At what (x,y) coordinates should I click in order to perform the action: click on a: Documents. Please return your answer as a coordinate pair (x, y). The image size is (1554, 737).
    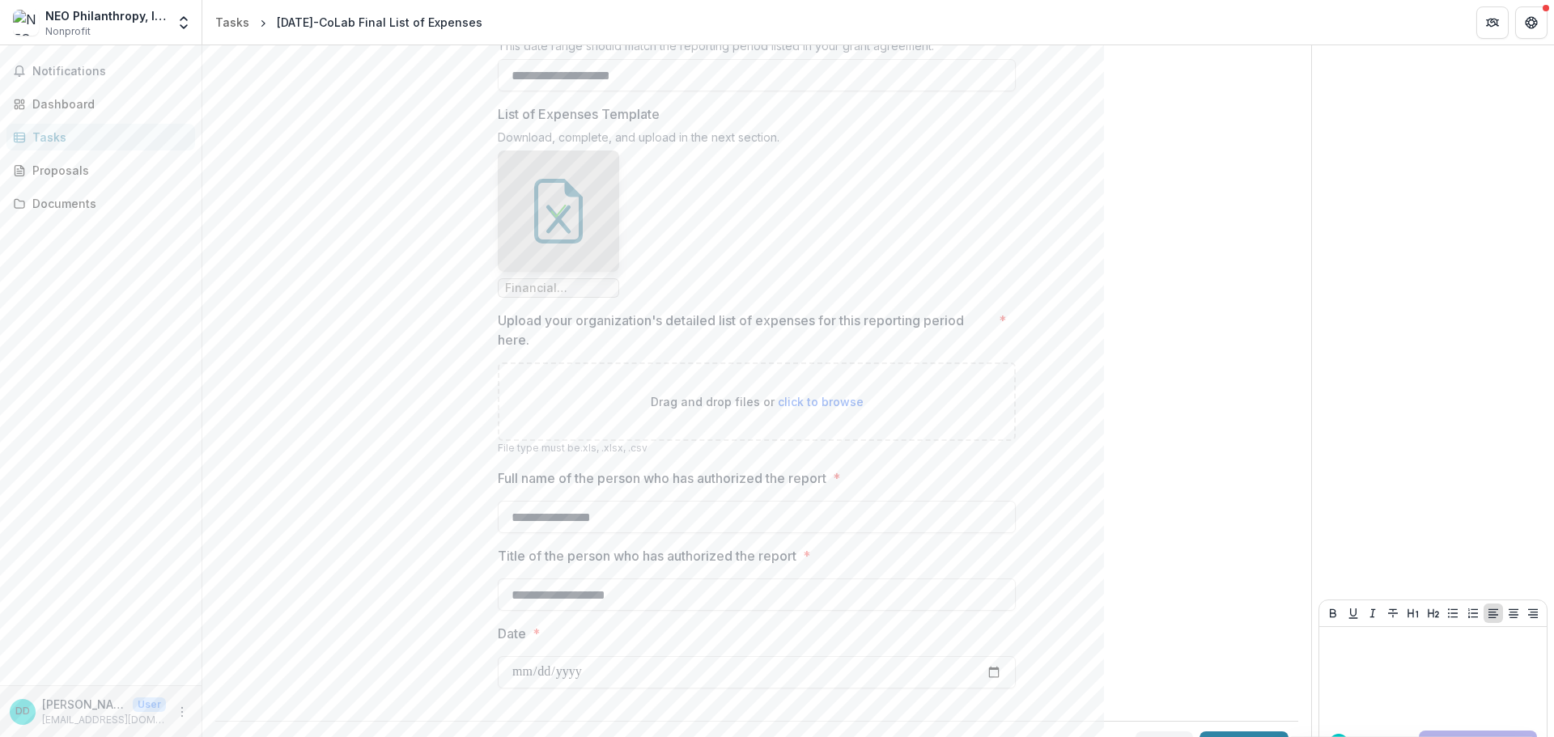
    Looking at the image, I should click on (100, 203).